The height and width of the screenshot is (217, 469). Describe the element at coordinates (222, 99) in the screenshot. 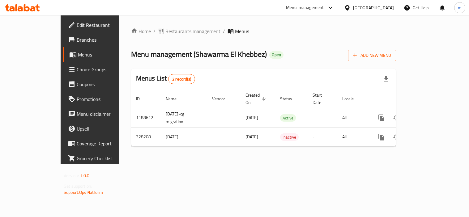

I see `span: Vendor` at that location.